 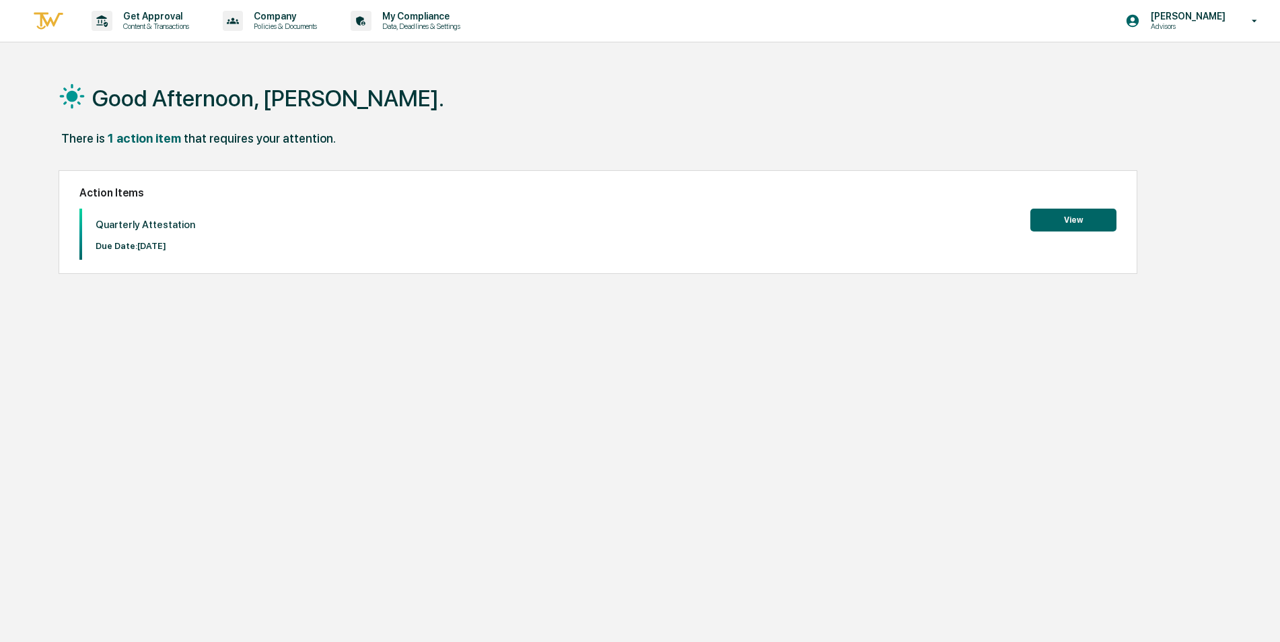 What do you see at coordinates (260, 138) in the screenshot?
I see `div: that requires your attention.` at bounding box center [260, 138].